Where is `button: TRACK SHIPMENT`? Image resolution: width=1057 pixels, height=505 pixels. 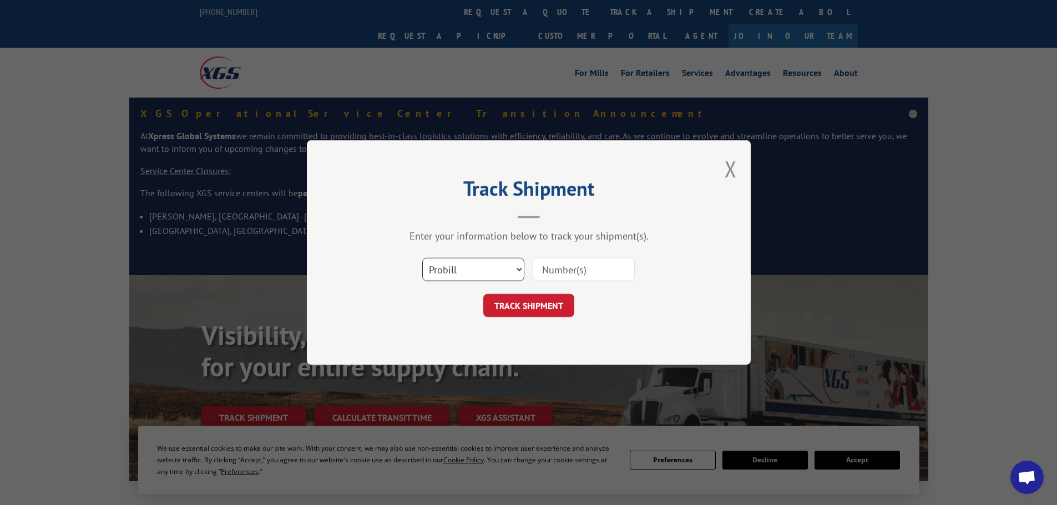
button: TRACK SHIPMENT is located at coordinates (529, 306).